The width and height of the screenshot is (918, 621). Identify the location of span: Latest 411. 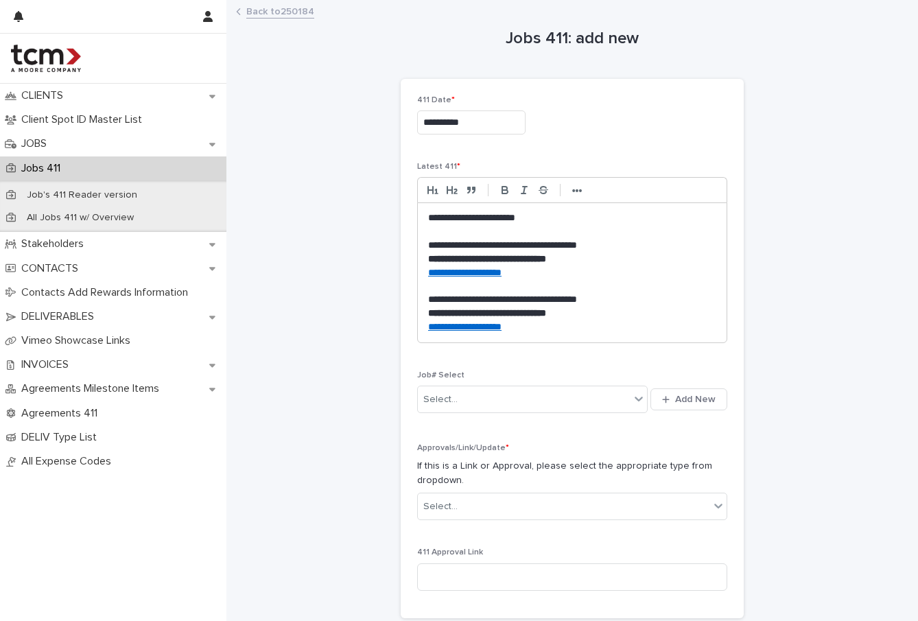
(438, 167).